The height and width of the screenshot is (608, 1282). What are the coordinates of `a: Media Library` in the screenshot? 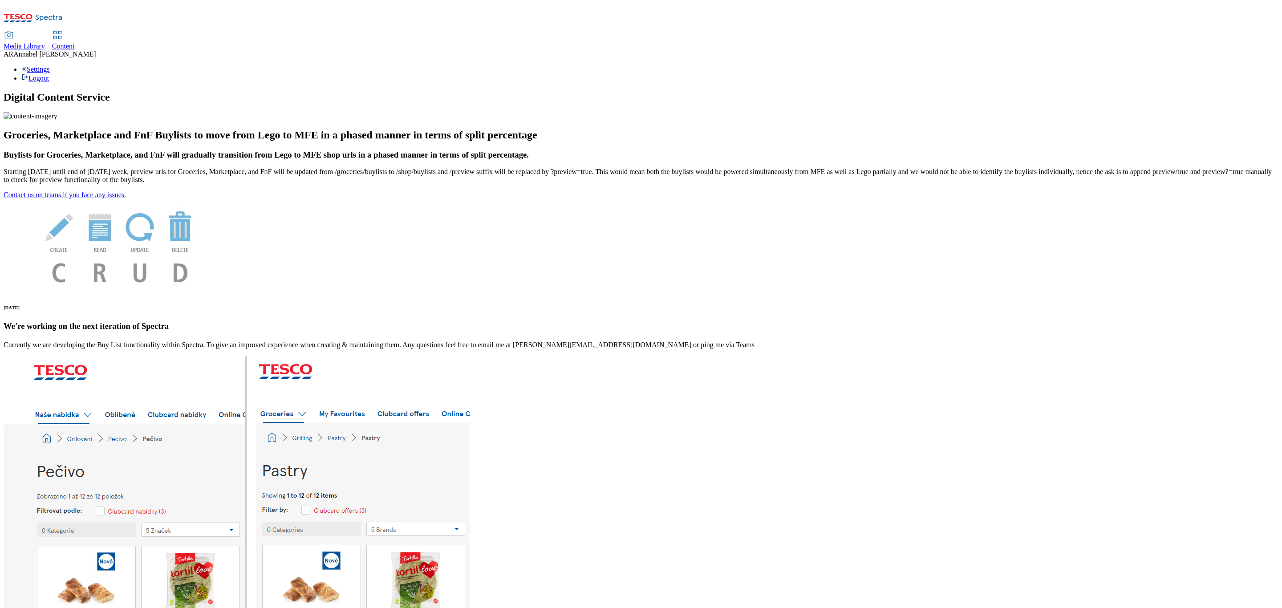 It's located at (24, 41).